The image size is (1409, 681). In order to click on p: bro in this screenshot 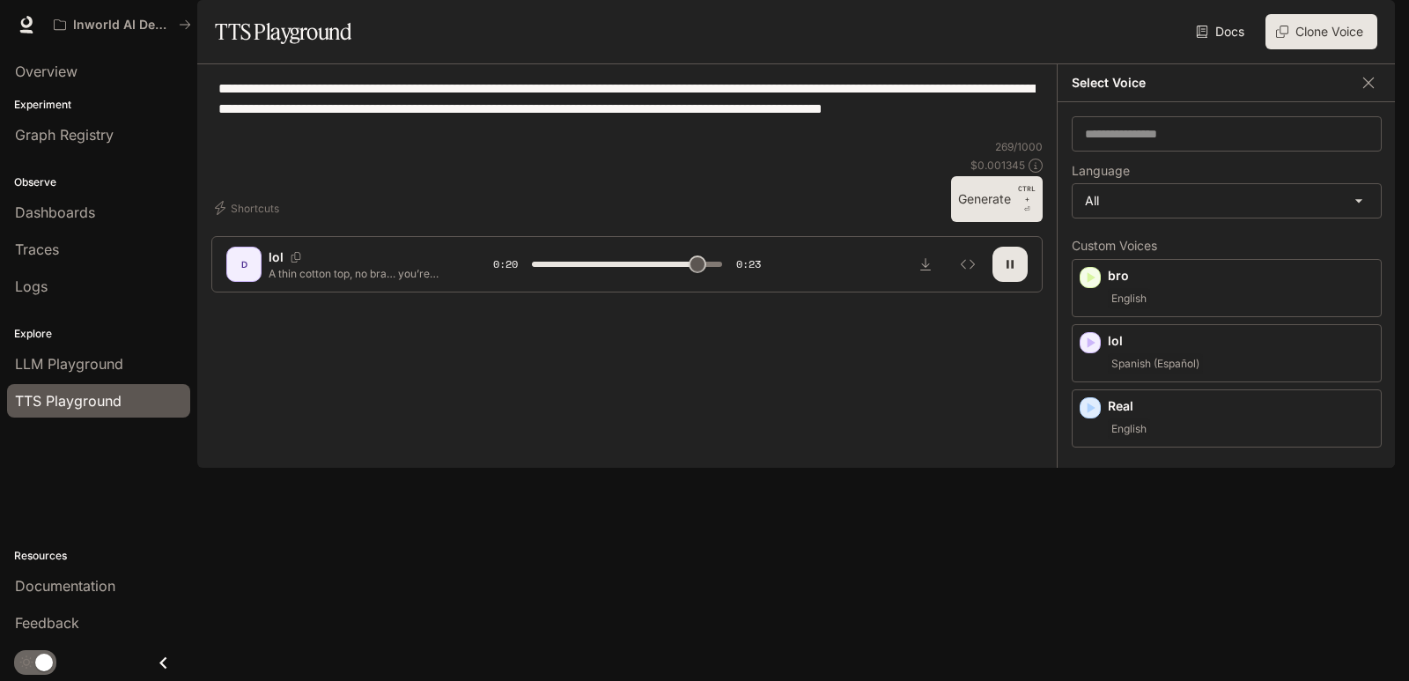, I will do `click(1241, 276)`.